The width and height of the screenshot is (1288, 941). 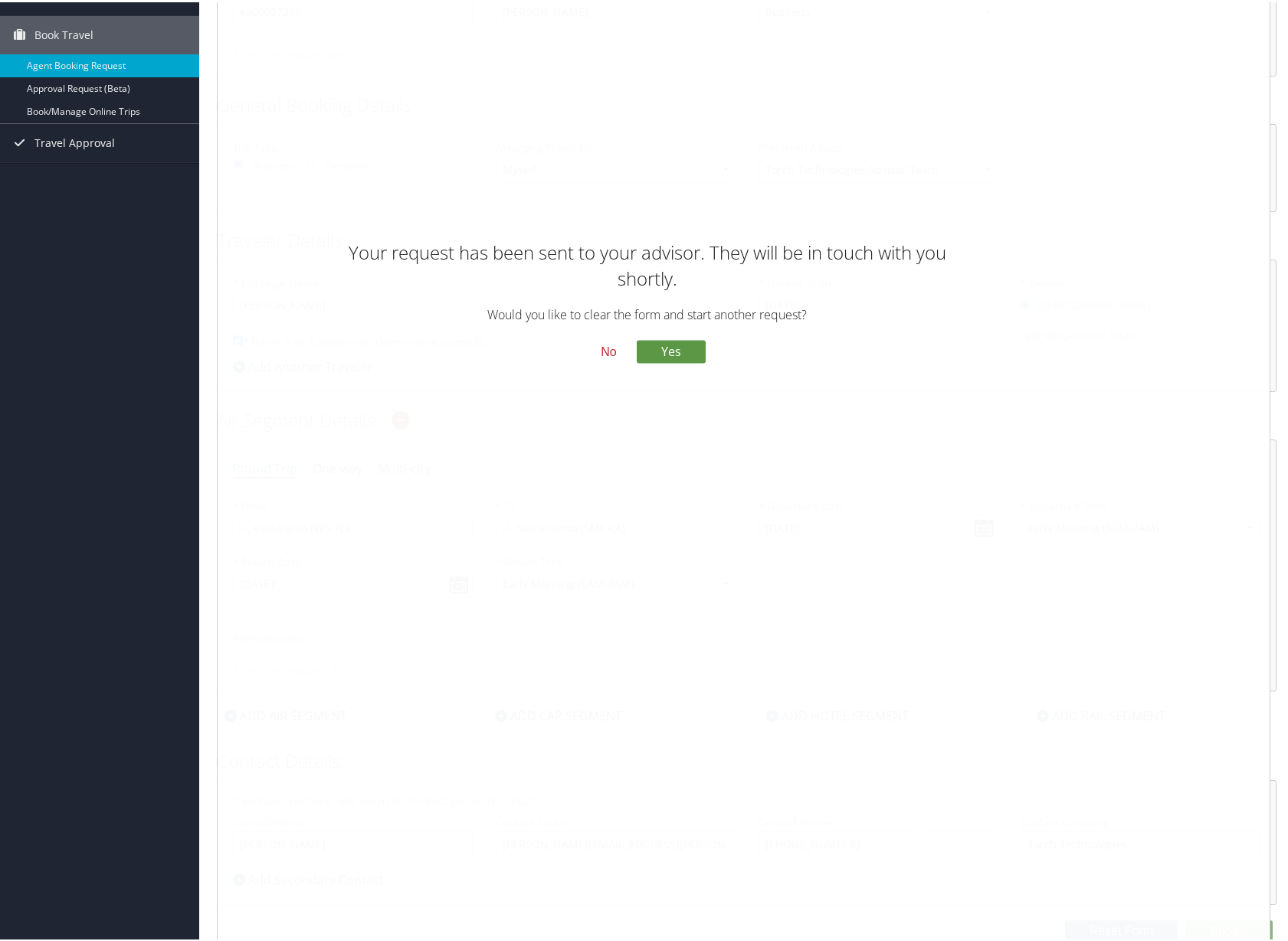 What do you see at coordinates (646, 262) in the screenshot?
I see `h2: Your request has been sent to your advisor. They will be in touch with you shortly.` at bounding box center [646, 262].